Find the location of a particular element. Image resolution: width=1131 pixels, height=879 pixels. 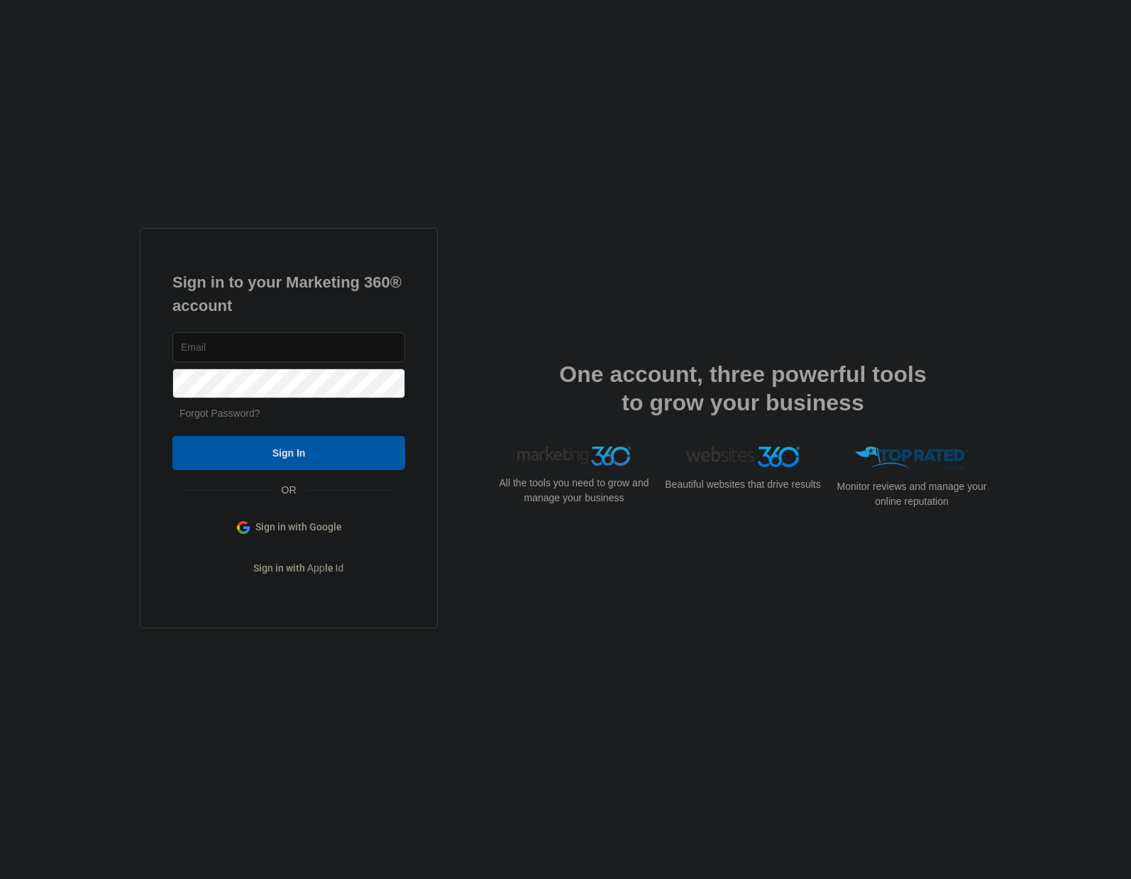

span: Sign in with Apple Id is located at coordinates (299, 568).